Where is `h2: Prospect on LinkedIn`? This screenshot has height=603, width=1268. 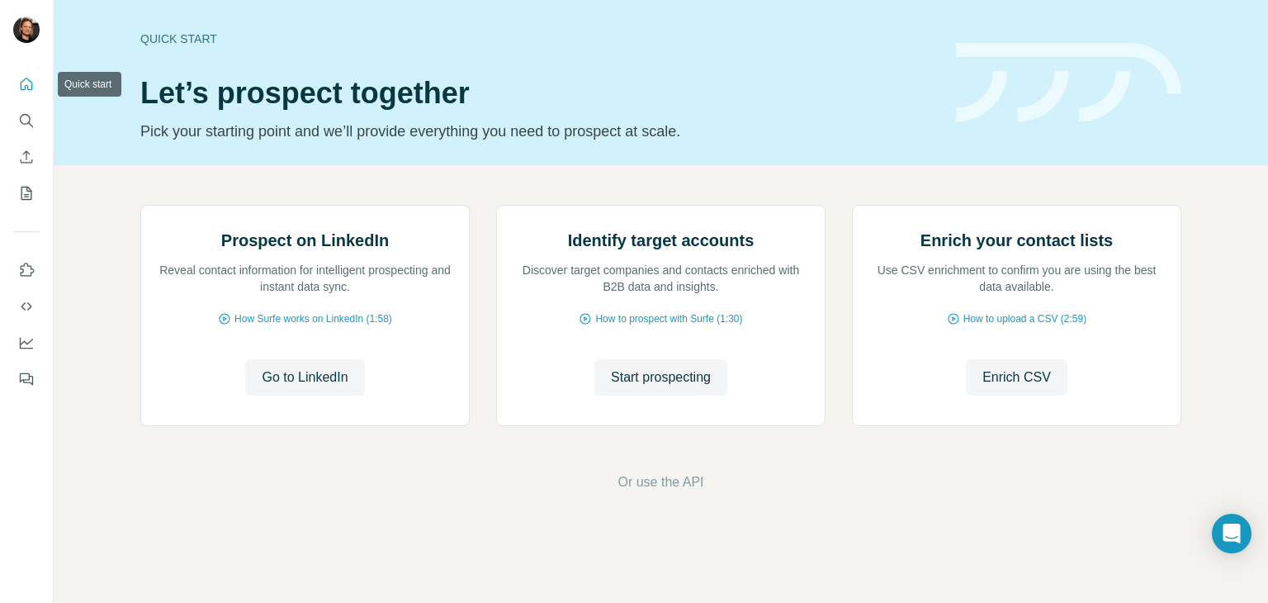 h2: Prospect on LinkedIn is located at coordinates (305, 240).